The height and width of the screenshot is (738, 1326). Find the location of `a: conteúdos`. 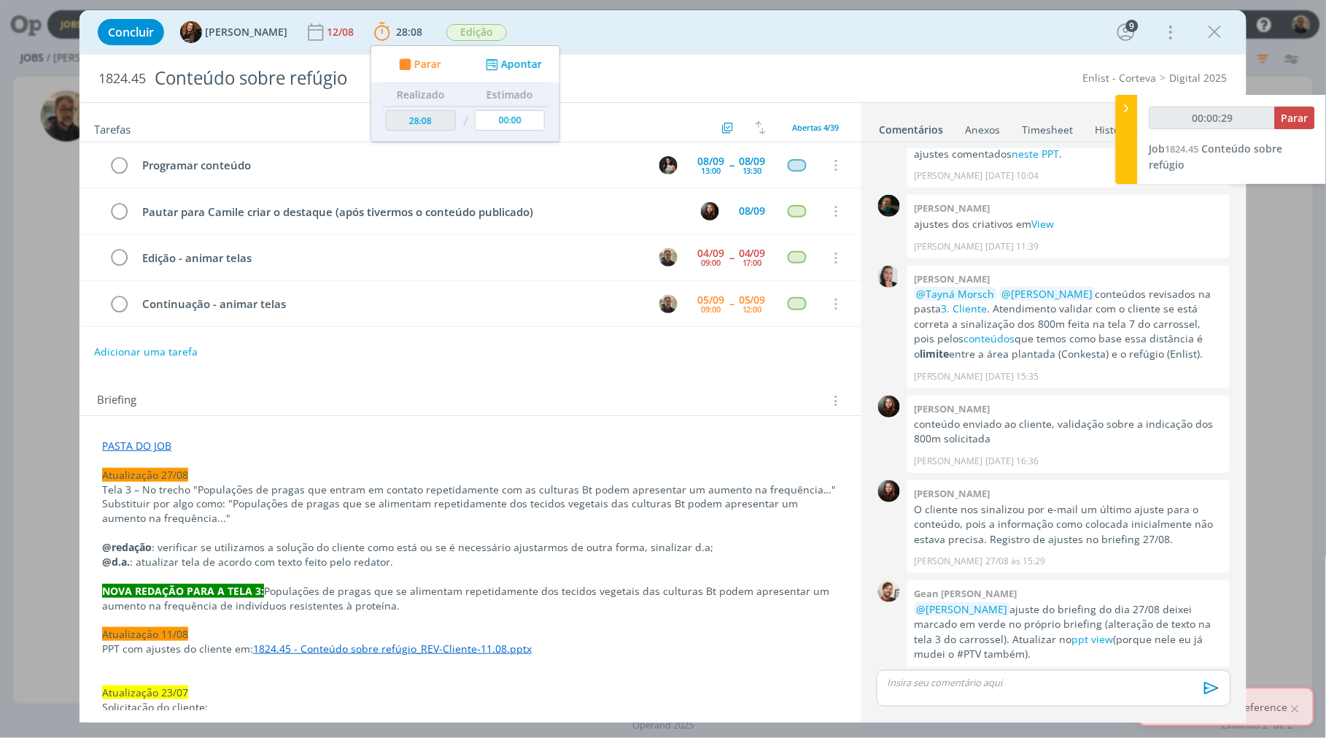

a: conteúdos is located at coordinates (990, 338).